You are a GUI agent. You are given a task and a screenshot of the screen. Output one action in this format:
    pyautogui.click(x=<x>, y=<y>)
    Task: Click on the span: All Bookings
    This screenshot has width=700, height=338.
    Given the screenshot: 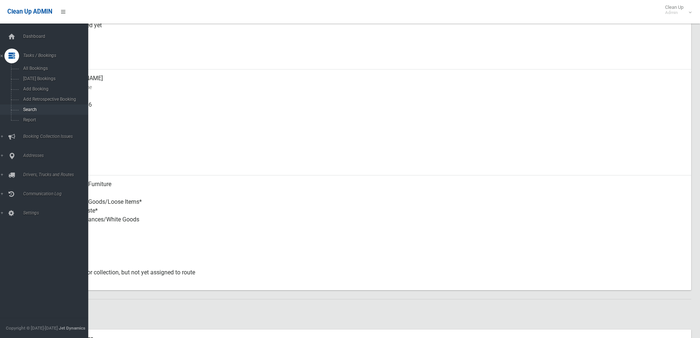 What is the action you would take?
    pyautogui.click(x=54, y=68)
    